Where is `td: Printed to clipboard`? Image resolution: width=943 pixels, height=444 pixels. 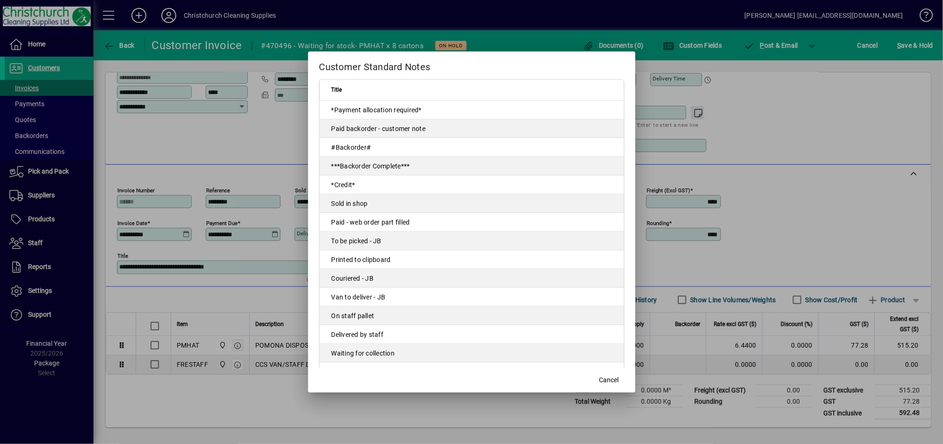
td: Printed to clipboard is located at coordinates (472, 259).